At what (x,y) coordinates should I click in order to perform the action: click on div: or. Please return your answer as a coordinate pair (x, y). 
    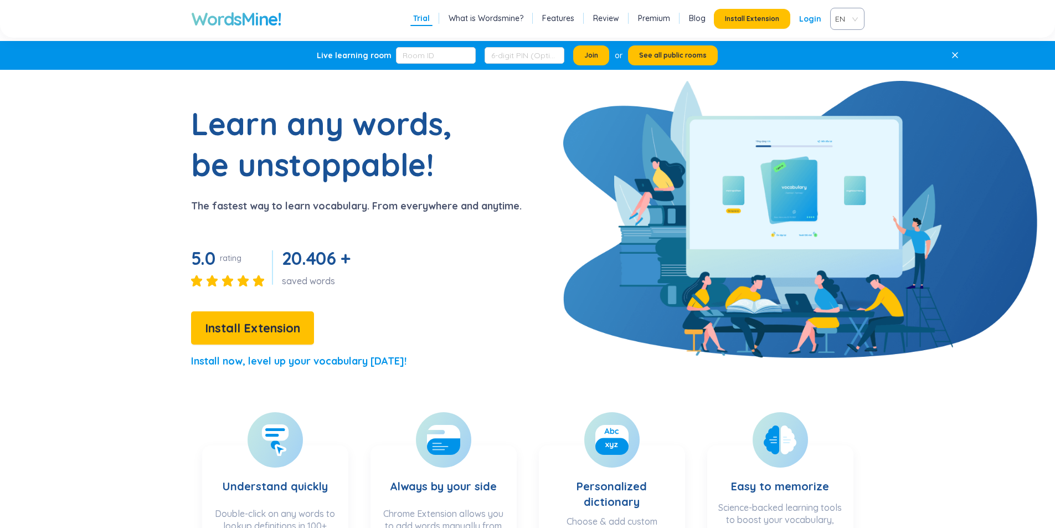
    Looking at the image, I should click on (619, 55).